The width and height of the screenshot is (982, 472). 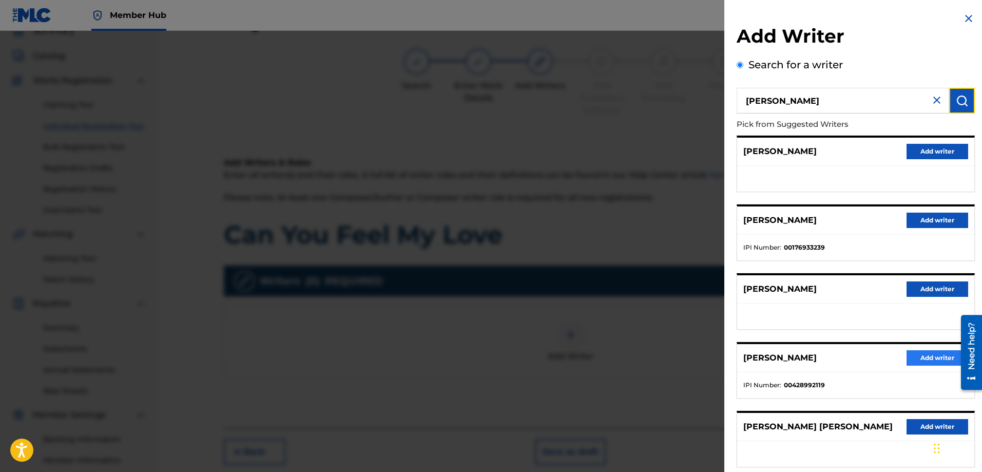 What do you see at coordinates (18, 41) in the screenshot?
I see `div: Open Resource Center` at bounding box center [18, 41].